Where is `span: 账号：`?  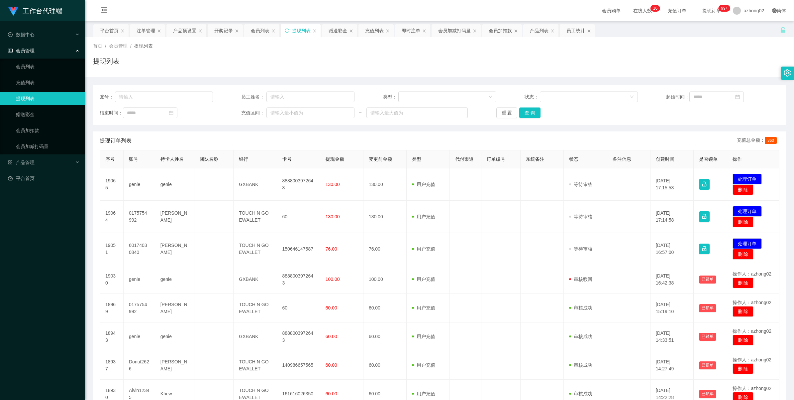 span: 账号： is located at coordinates (107, 97).